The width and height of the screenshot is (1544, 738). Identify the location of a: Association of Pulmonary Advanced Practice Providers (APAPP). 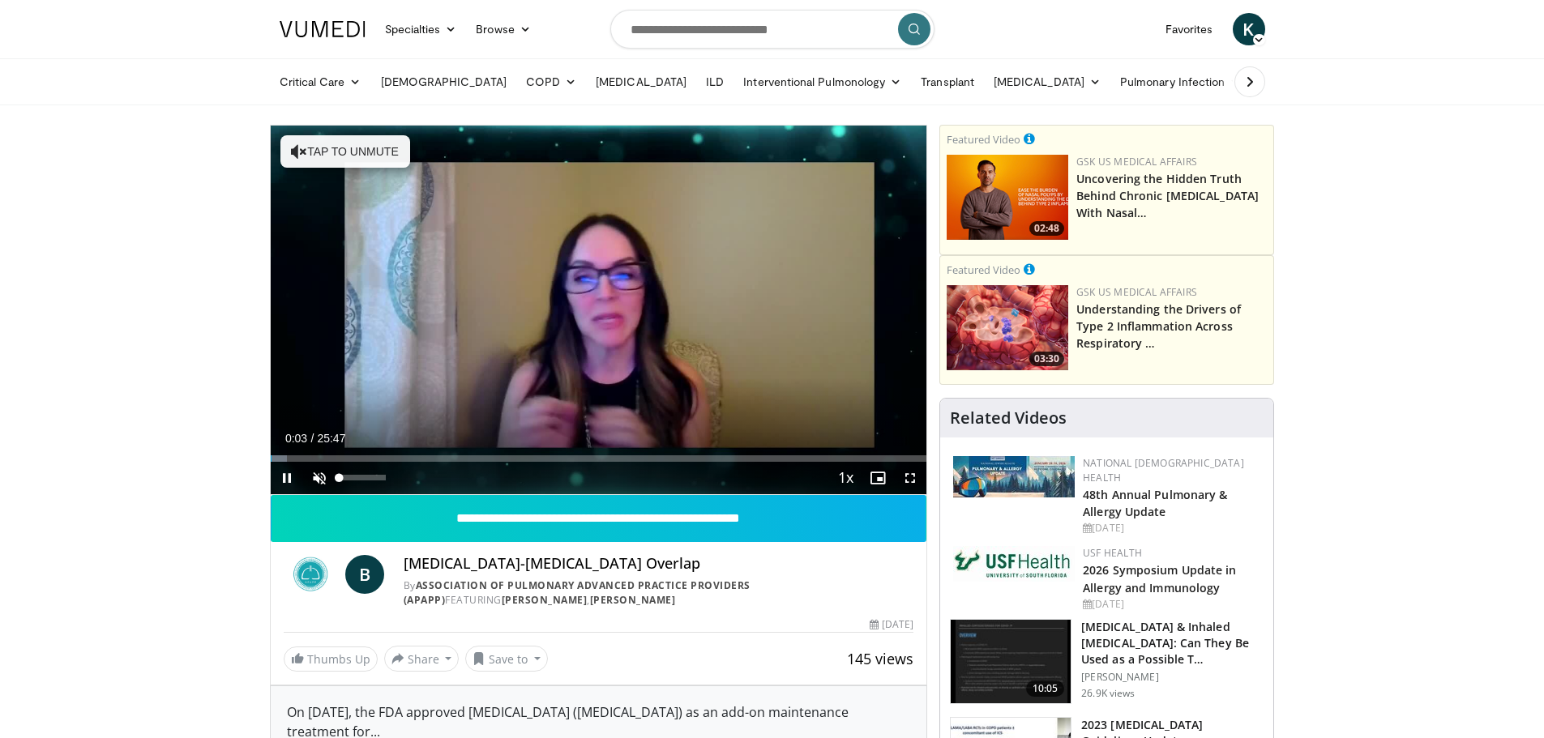
(577, 592).